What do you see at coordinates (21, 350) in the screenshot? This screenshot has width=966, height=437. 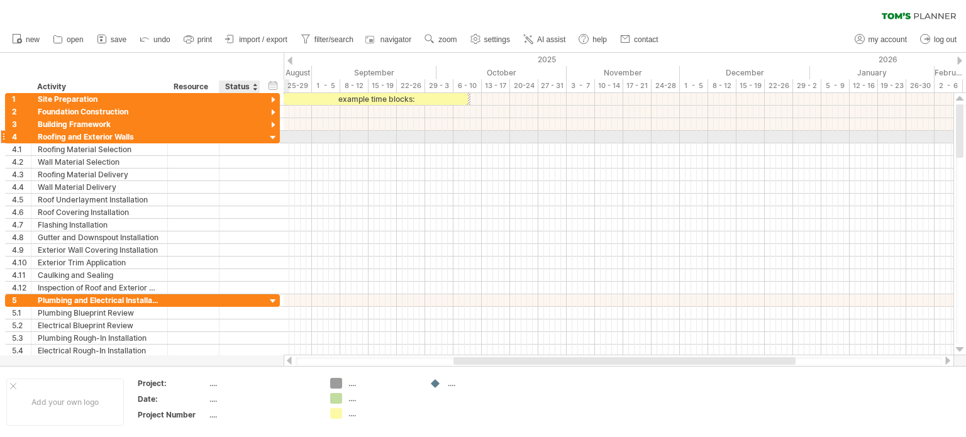 I see `div: 5.4` at bounding box center [21, 350].